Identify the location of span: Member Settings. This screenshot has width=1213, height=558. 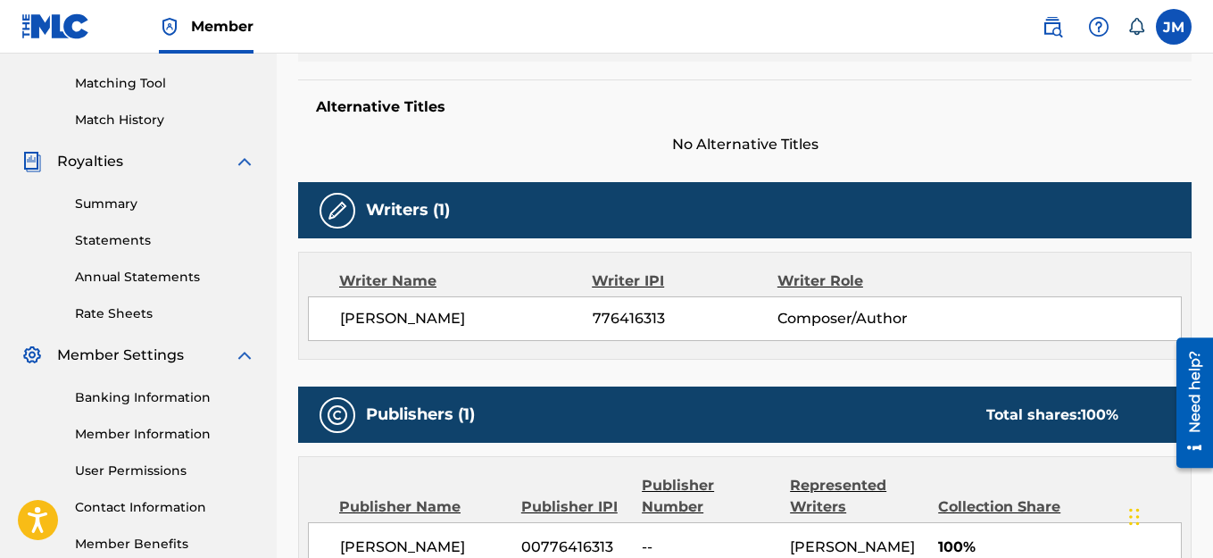
(121, 355).